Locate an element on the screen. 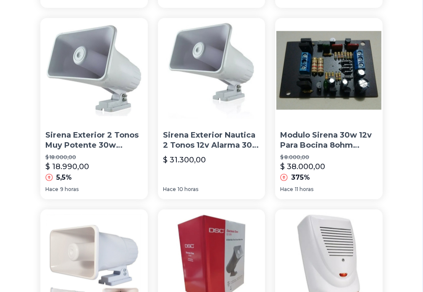 This screenshot has height=292, width=423. p: $ 18.000,00 is located at coordinates (94, 157).